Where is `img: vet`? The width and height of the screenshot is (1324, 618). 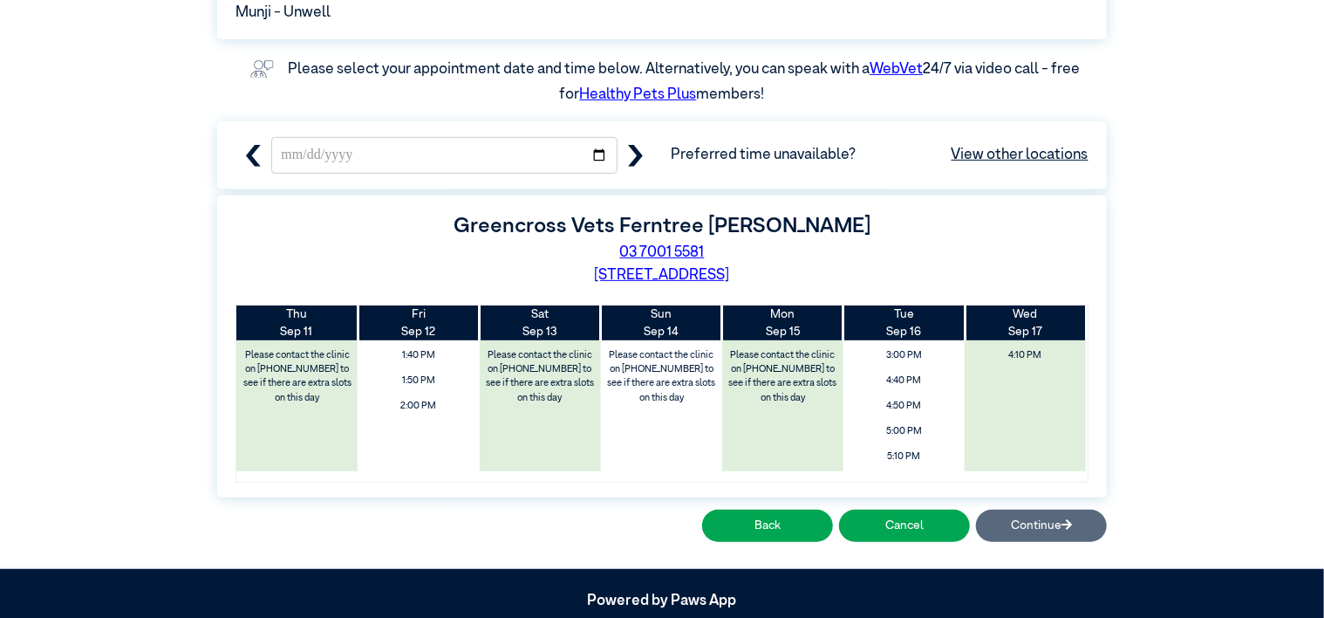 img: vet is located at coordinates (262, 69).